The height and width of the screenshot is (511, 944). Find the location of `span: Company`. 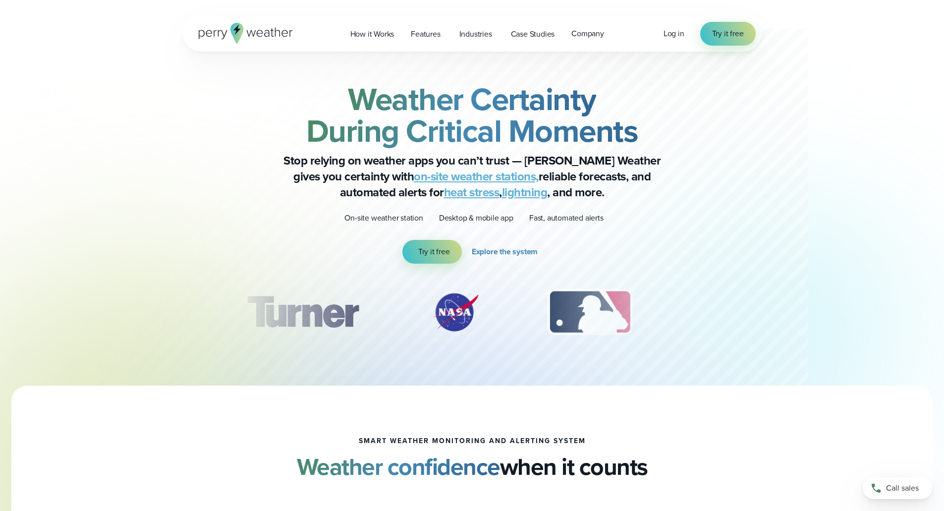

span: Company is located at coordinates (588, 34).